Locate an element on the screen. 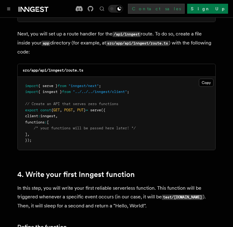 Image resolution: width=233 pixels, height=227 pixels. span: export is located at coordinates (32, 110).